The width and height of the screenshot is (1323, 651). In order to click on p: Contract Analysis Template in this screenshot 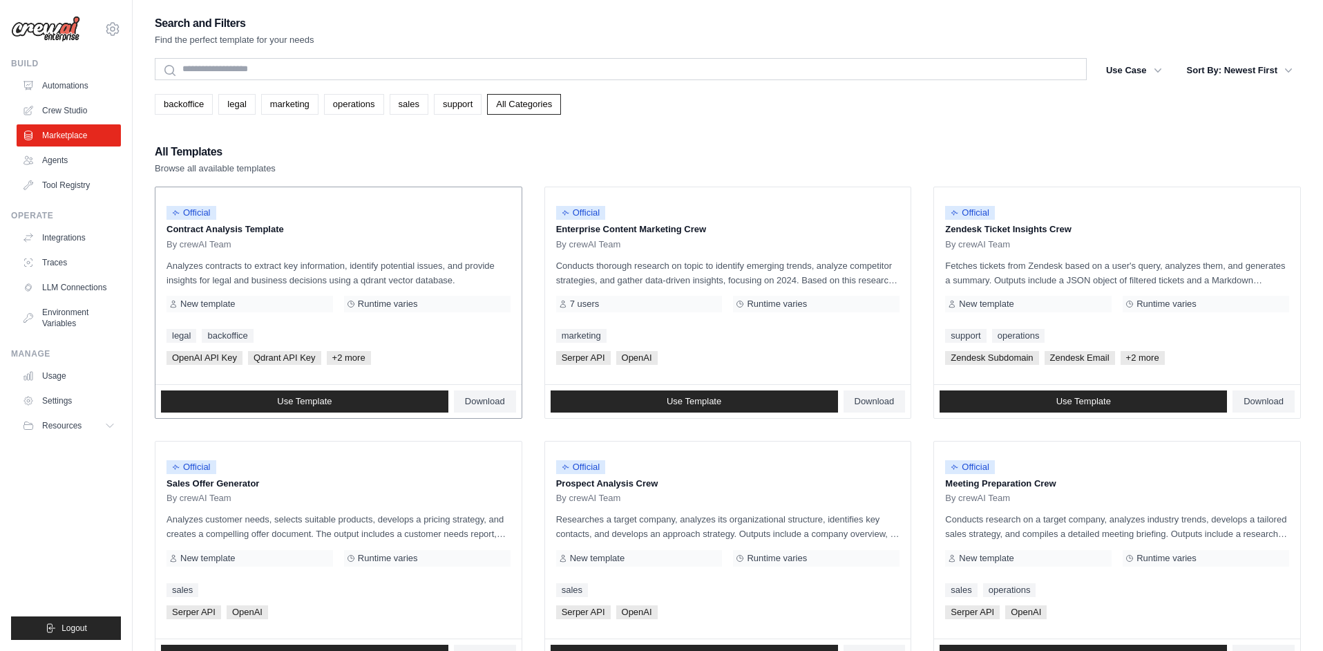, I will do `click(338, 229)`.